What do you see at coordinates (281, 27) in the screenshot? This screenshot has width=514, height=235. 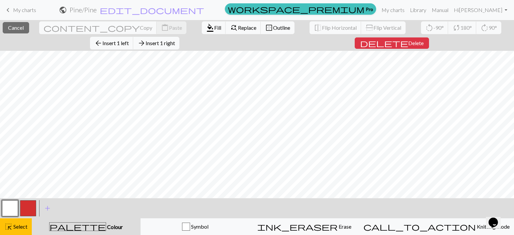 I see `span: Outline` at bounding box center [281, 27].